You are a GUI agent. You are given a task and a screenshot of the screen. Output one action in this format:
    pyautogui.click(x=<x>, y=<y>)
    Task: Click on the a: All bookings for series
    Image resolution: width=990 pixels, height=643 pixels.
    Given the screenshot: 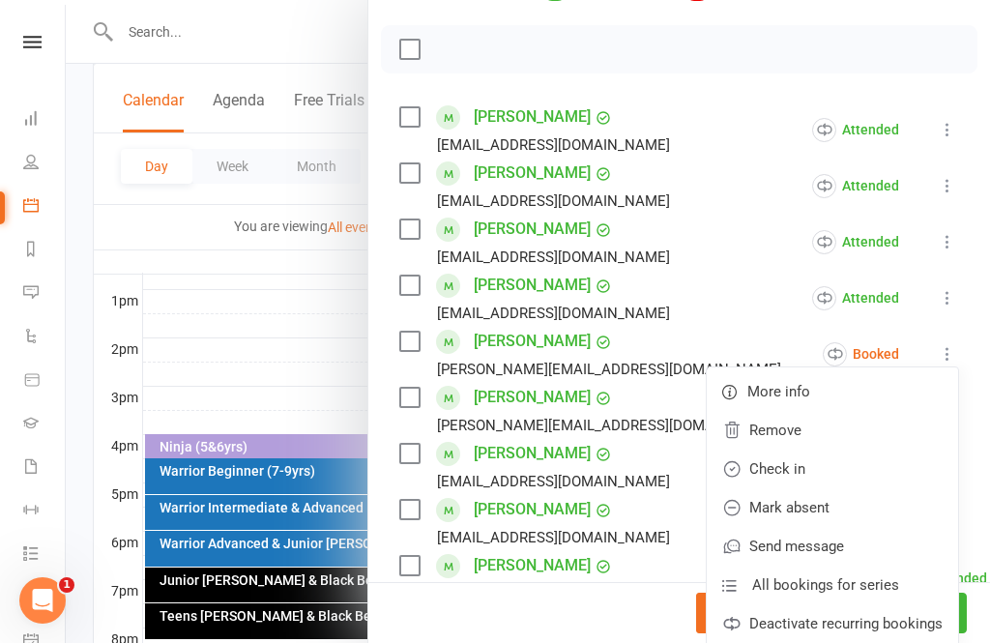 What is the action you would take?
    pyautogui.click(x=833, y=585)
    